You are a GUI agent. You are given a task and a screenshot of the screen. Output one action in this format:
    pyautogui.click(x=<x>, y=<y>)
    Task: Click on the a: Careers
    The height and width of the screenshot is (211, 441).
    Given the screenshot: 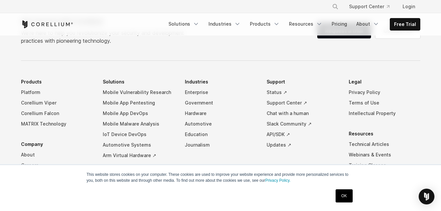 What is the action you would take?
    pyautogui.click(x=57, y=165)
    